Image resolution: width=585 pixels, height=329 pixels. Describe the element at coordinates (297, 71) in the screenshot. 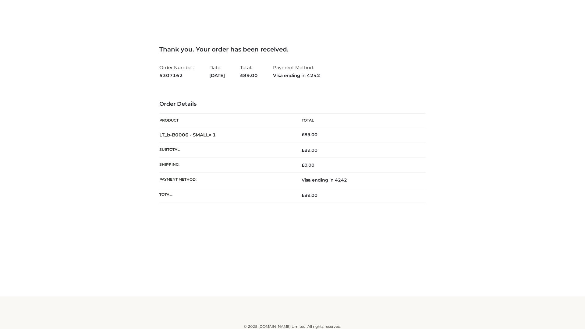

I see `li: Payment Method:` at that location.